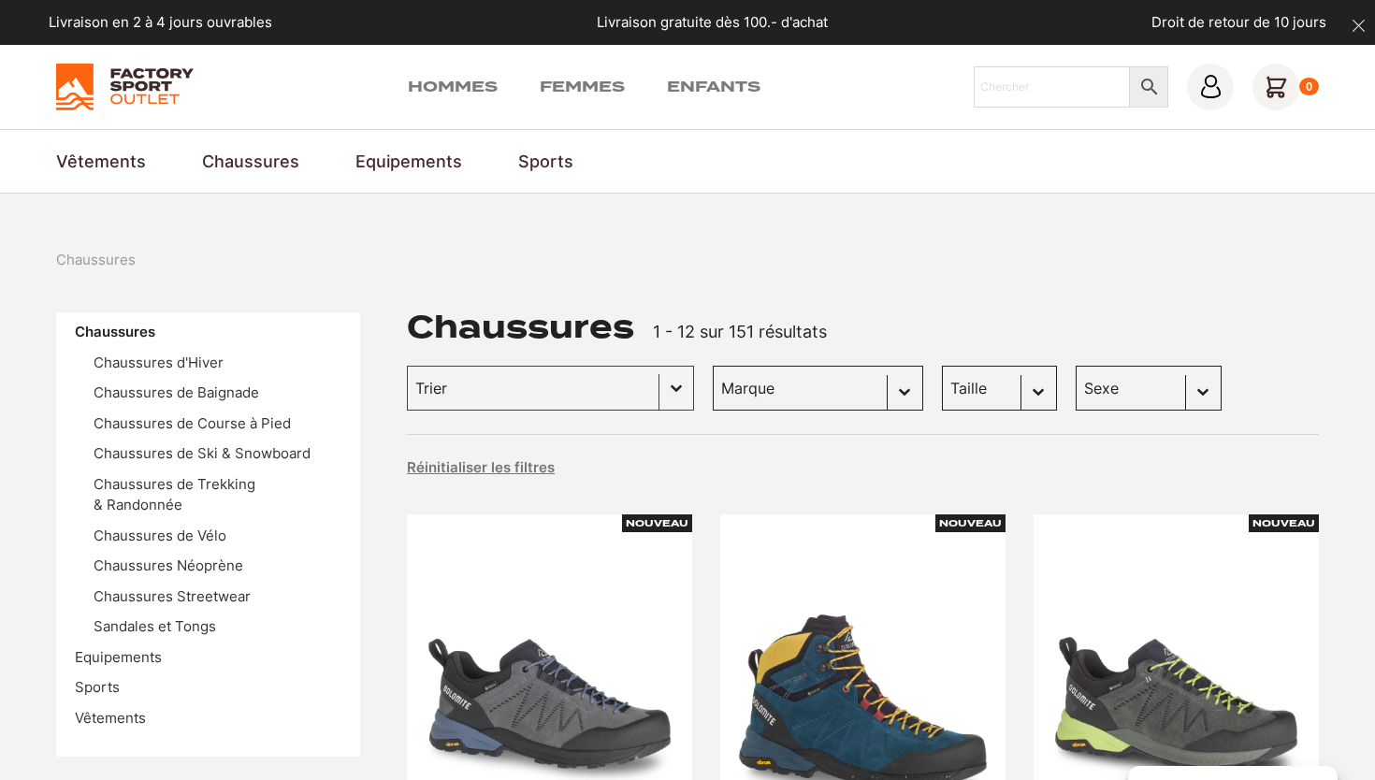 The height and width of the screenshot is (780, 1375). I want to click on a: Chaussures d'Hiver, so click(158, 362).